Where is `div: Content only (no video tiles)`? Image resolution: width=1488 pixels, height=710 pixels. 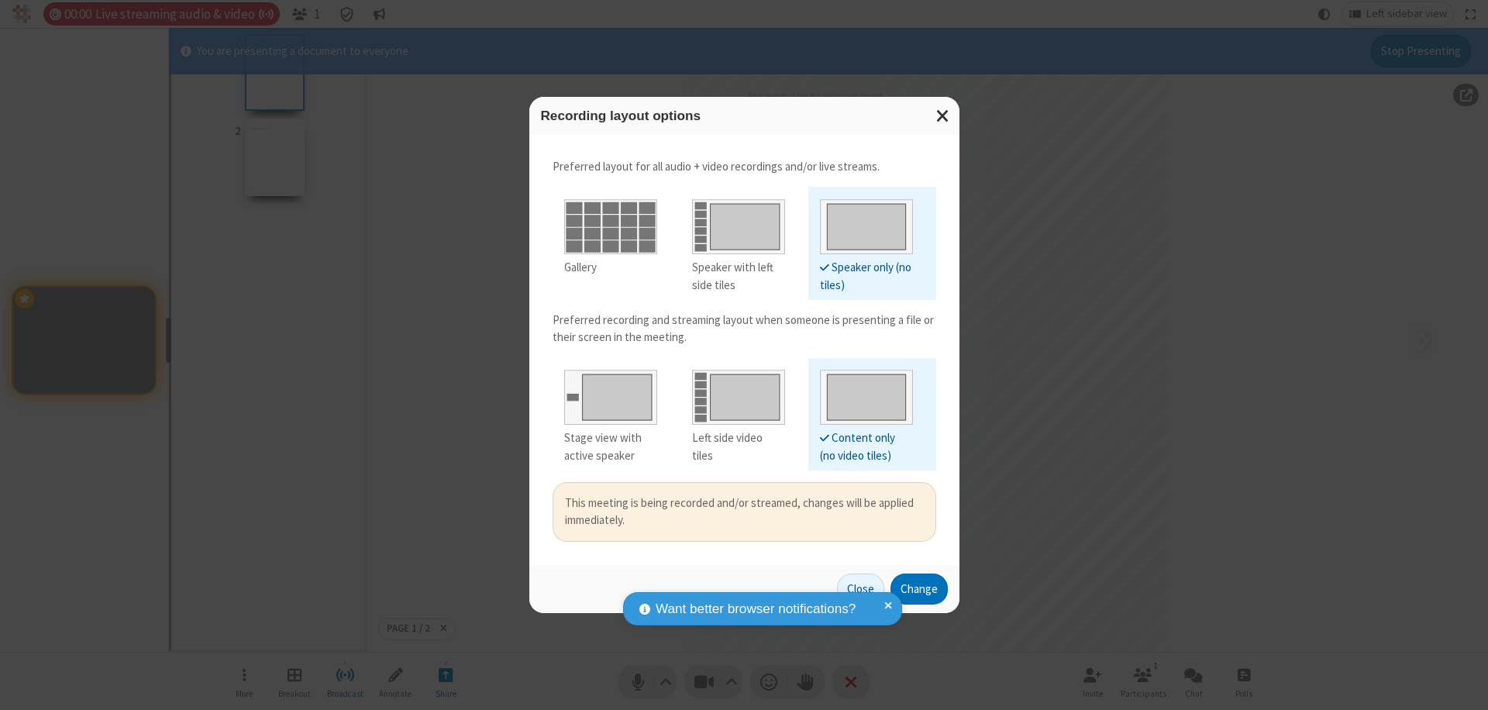 div: Content only (no video tiles) is located at coordinates (867, 446).